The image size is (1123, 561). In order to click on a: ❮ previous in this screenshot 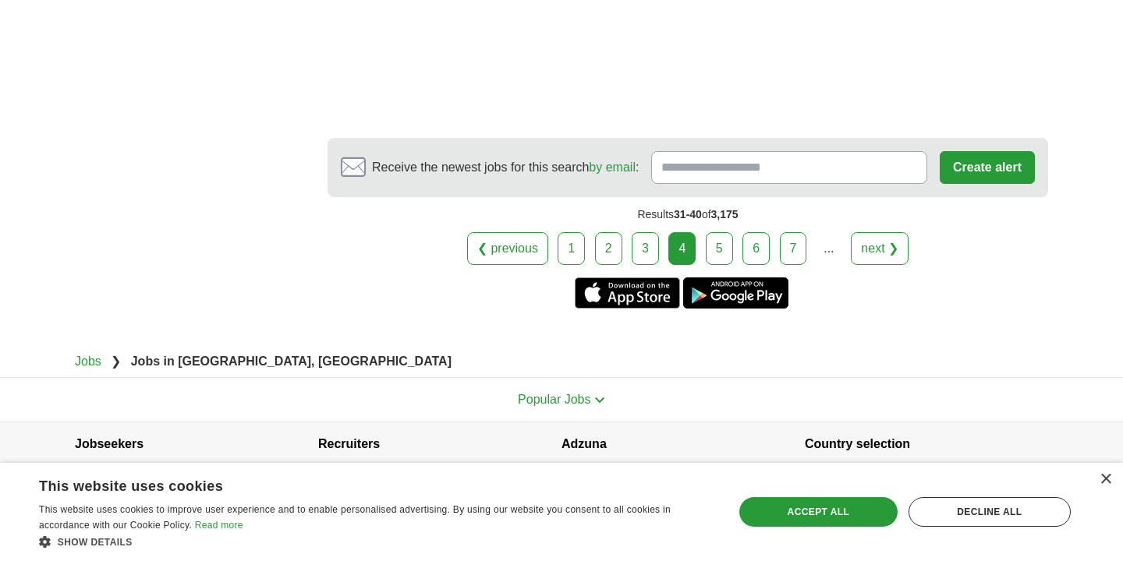, I will do `click(508, 249)`.